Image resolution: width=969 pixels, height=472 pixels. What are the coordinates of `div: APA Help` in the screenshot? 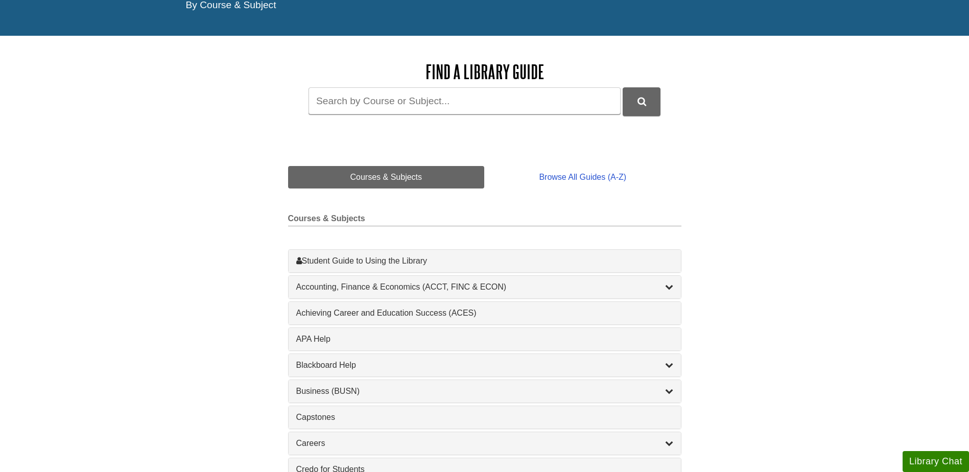 It's located at (485, 339).